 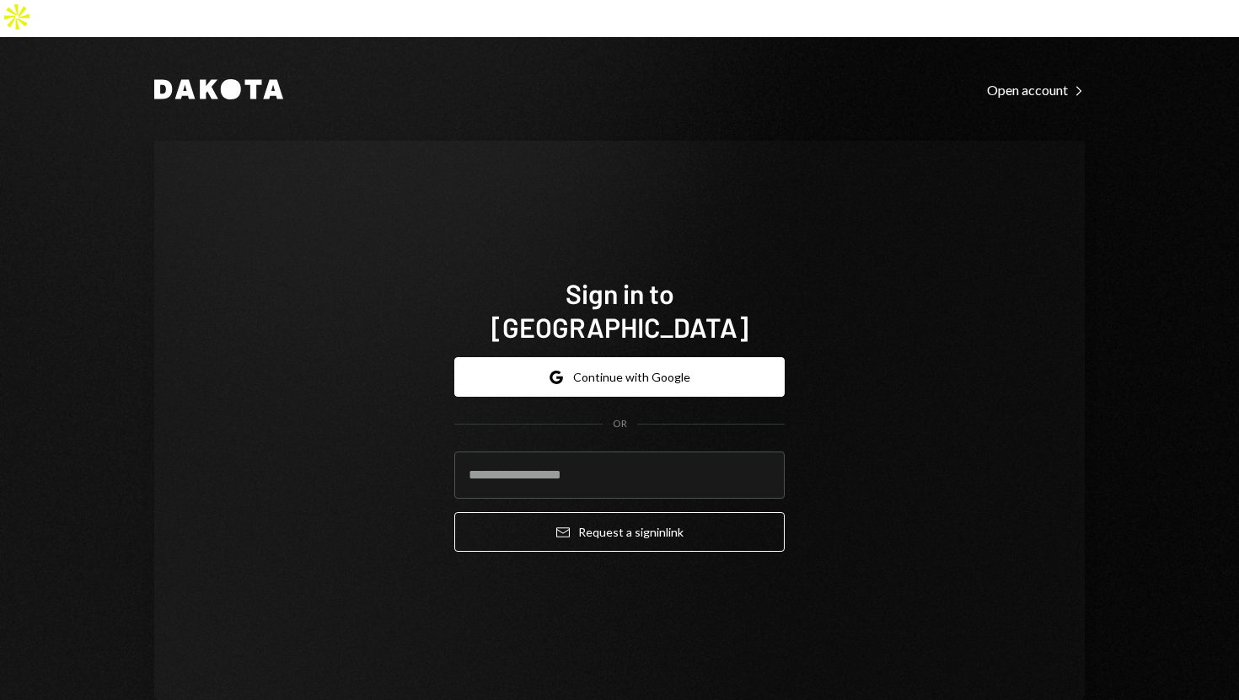 I want to click on div: OR, so click(x=620, y=424).